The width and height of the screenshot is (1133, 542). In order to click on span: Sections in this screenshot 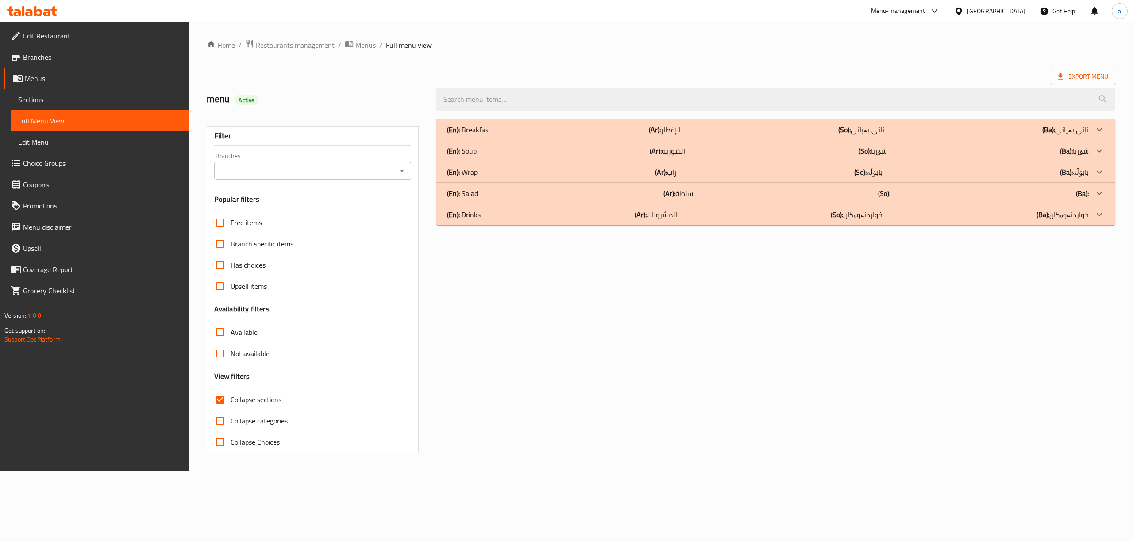, I will do `click(100, 100)`.